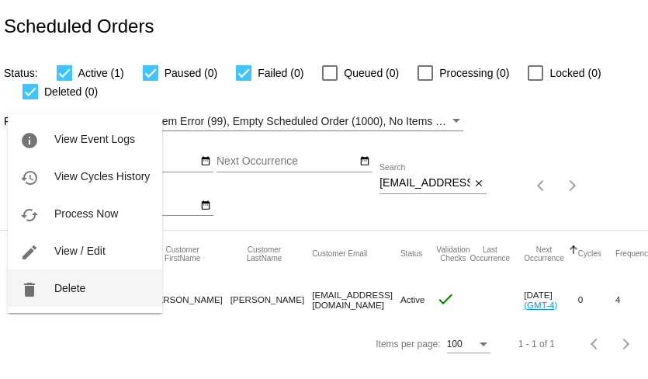 The width and height of the screenshot is (648, 379). Describe the element at coordinates (86, 213) in the screenshot. I see `span: Process Now` at that location.